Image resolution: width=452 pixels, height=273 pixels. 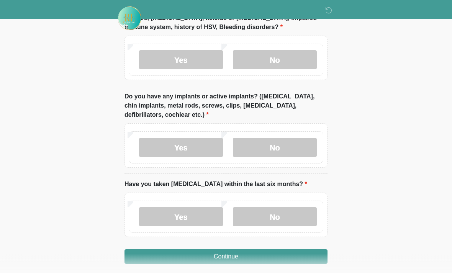 What do you see at coordinates (226, 257) in the screenshot?
I see `button: Continue` at bounding box center [226, 257].